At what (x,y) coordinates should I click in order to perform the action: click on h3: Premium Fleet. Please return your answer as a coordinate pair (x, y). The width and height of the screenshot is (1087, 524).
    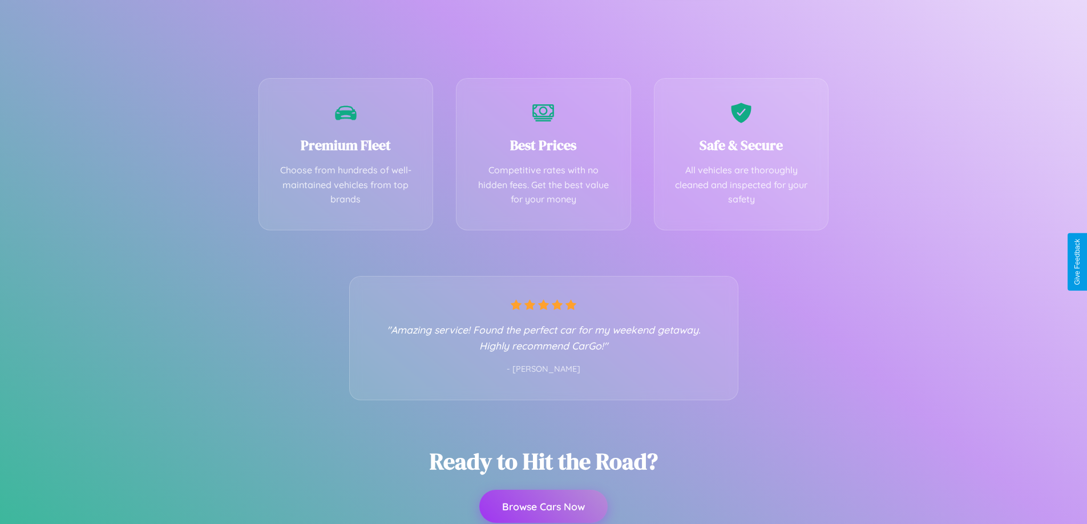
    Looking at the image, I should click on (346, 145).